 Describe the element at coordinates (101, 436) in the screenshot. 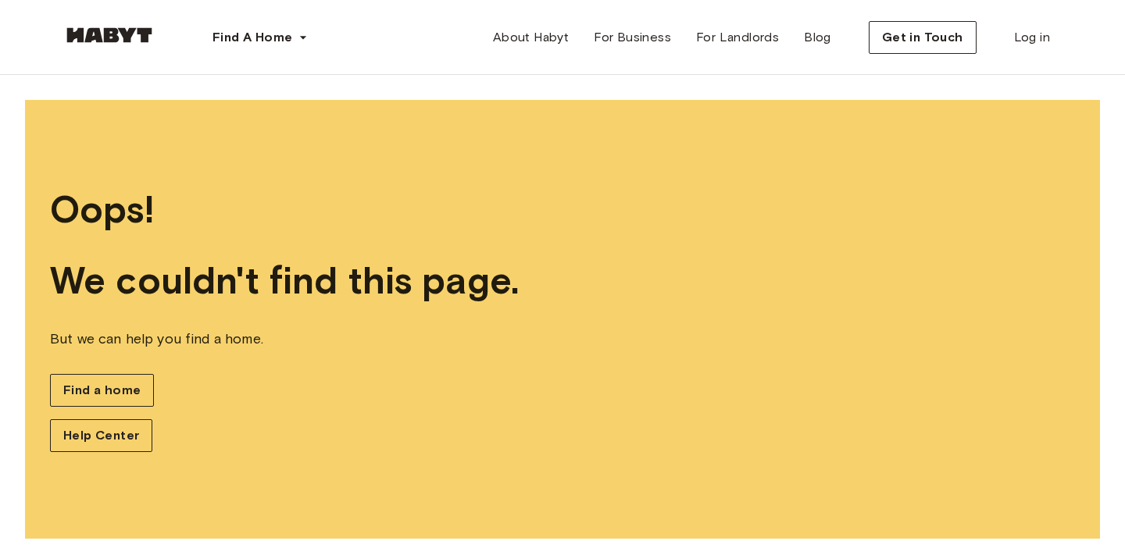

I see `a: Help Center` at that location.